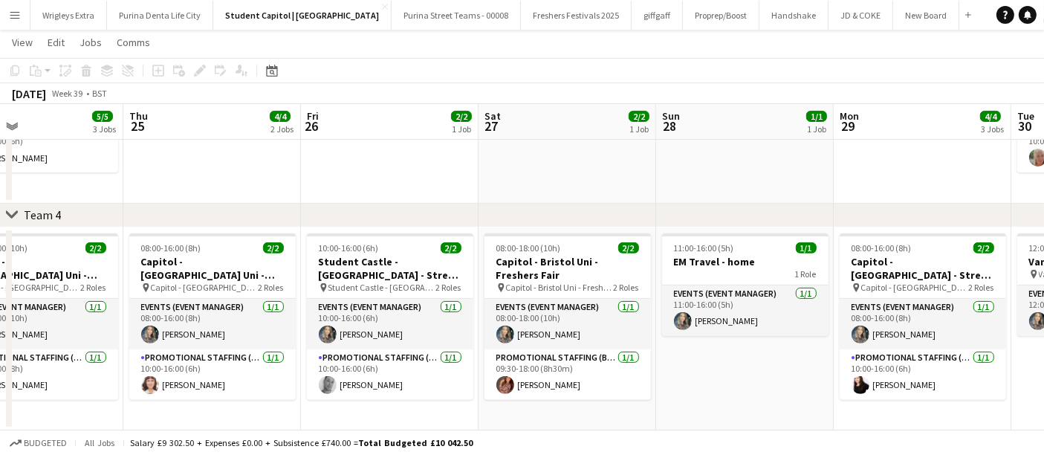 The width and height of the screenshot is (1044, 455). Describe the element at coordinates (133, 42) in the screenshot. I see `span: Comms` at that location.